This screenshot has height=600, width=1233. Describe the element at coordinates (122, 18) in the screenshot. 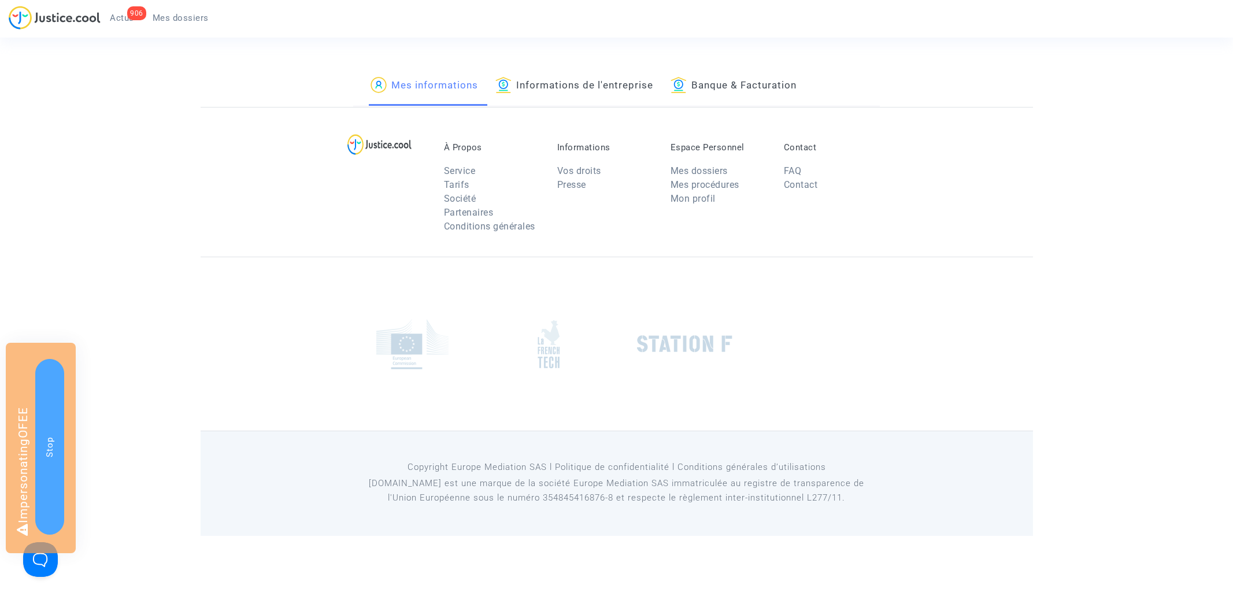

I see `a: 906Actus` at that location.